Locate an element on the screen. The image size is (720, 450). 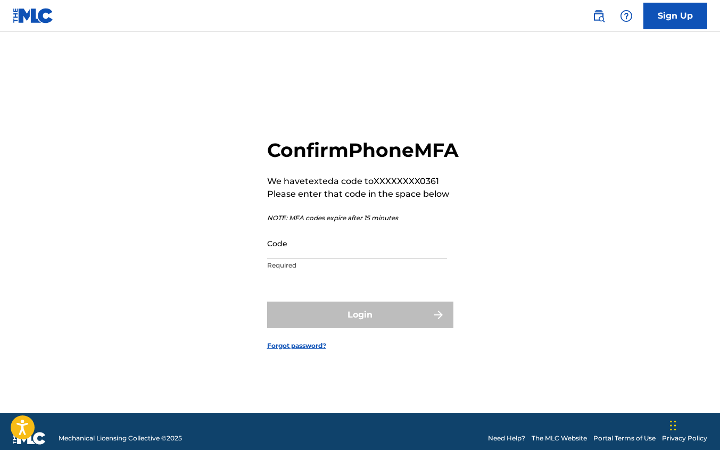
img: logo is located at coordinates (29, 438).